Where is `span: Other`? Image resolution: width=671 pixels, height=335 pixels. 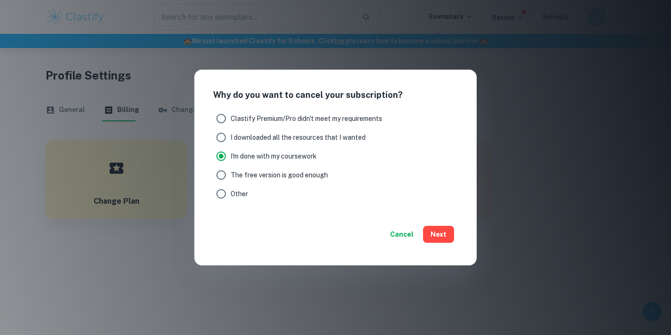 span: Other is located at coordinates (239, 194).